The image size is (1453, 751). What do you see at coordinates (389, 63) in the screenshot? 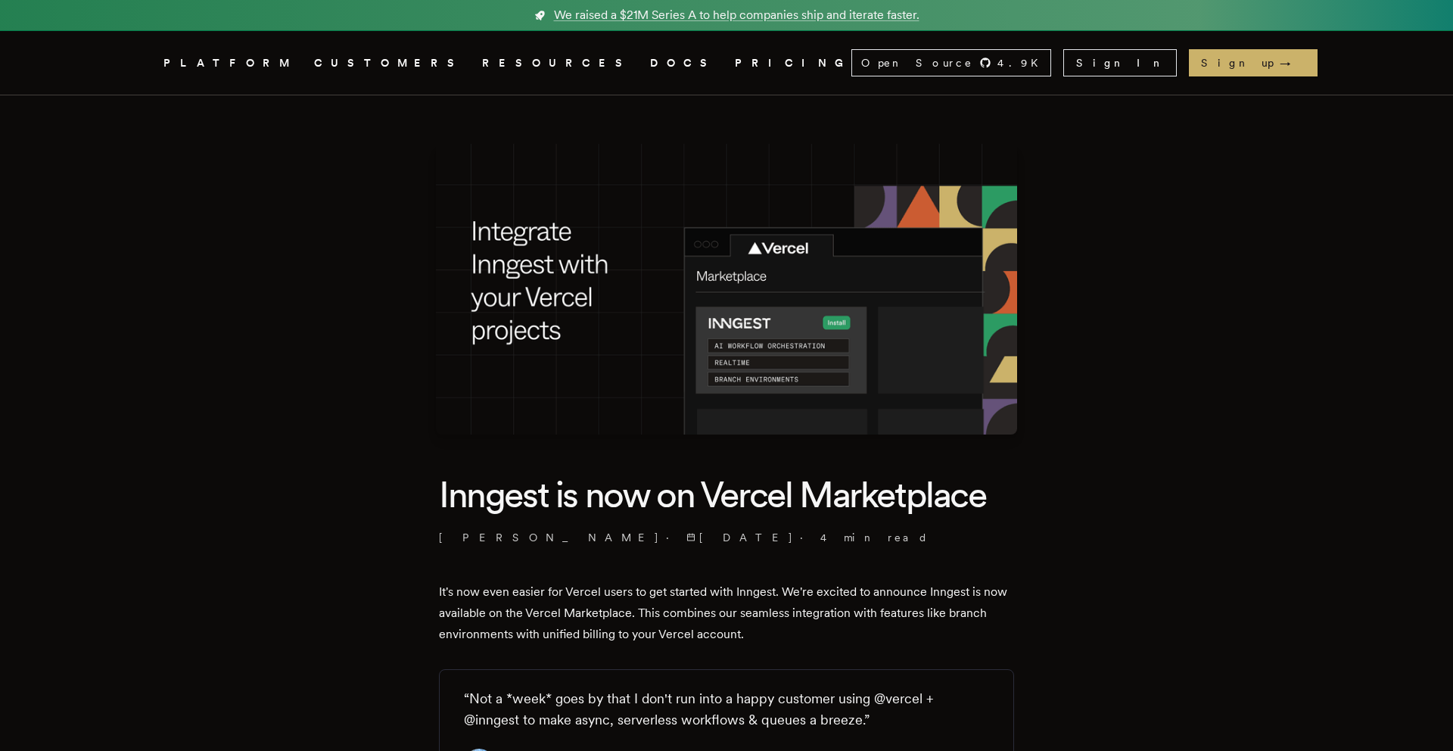
I see `a: CUSTOMERS` at bounding box center [389, 63].